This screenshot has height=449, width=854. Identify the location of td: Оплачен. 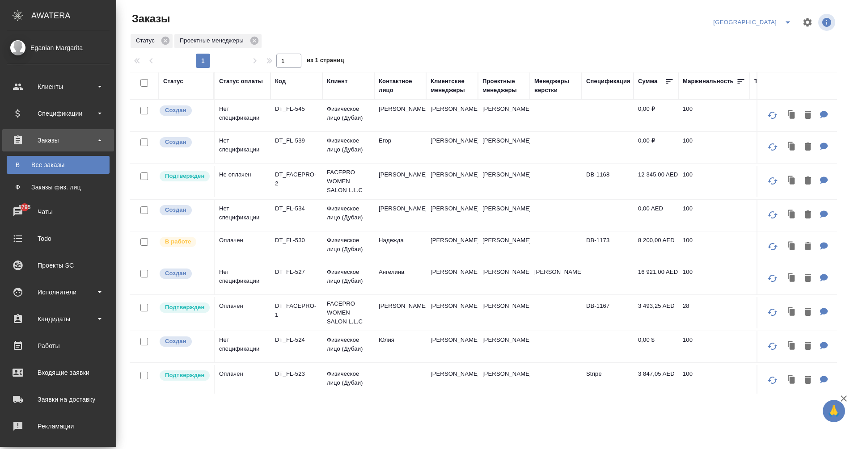
(242, 313).